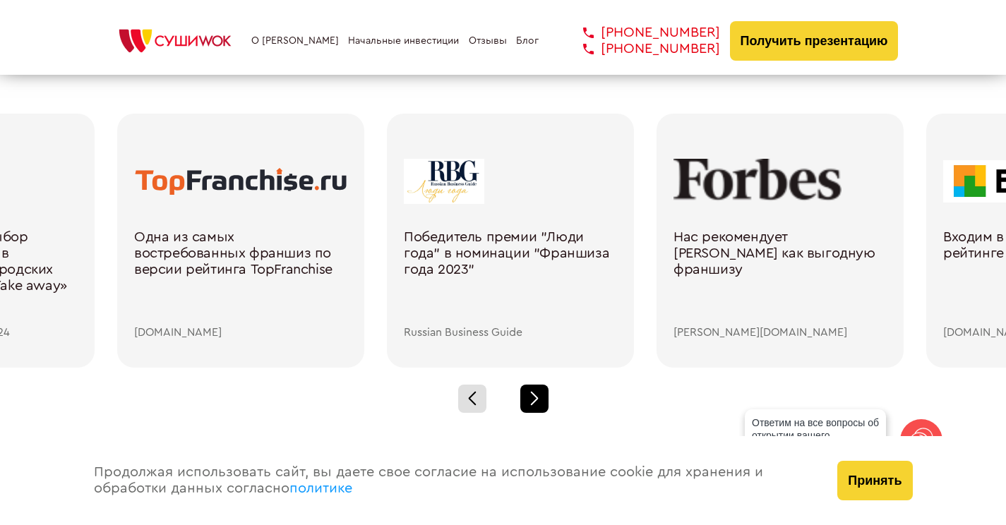 This screenshot has height=525, width=1006. What do you see at coordinates (488, 41) in the screenshot?
I see `a: Отзывы` at bounding box center [488, 41].